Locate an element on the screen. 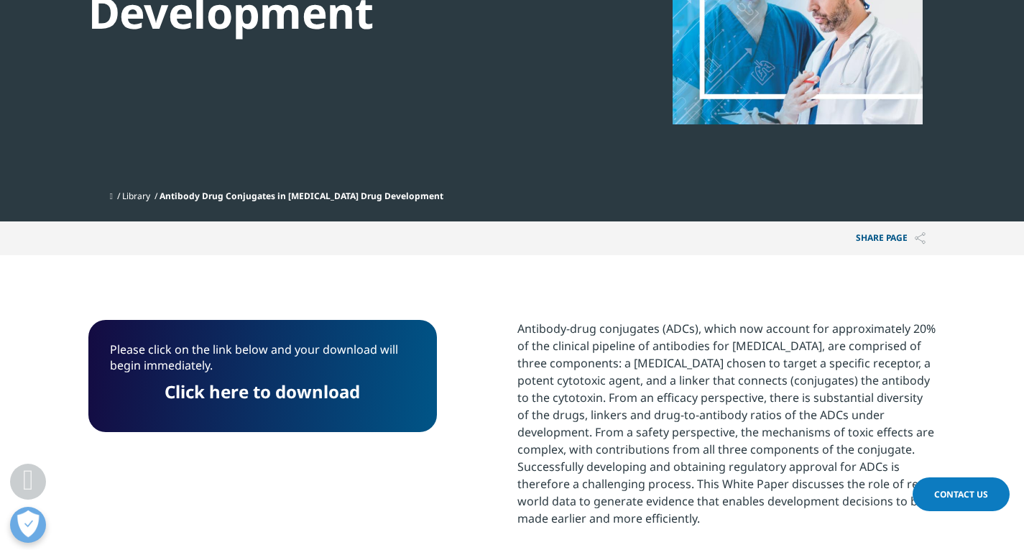 The image size is (1024, 550). p: Share PAGE is located at coordinates (891, 238).